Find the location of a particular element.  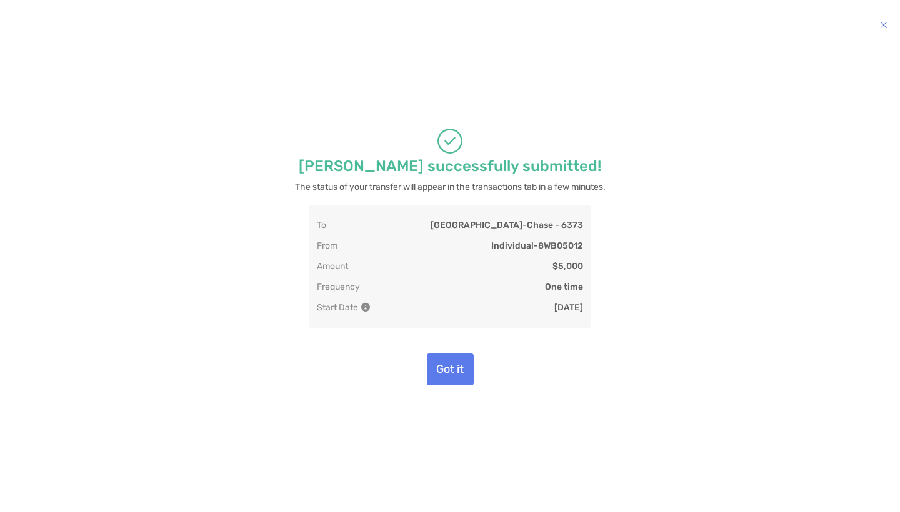

p: Amount is located at coordinates (332, 266).